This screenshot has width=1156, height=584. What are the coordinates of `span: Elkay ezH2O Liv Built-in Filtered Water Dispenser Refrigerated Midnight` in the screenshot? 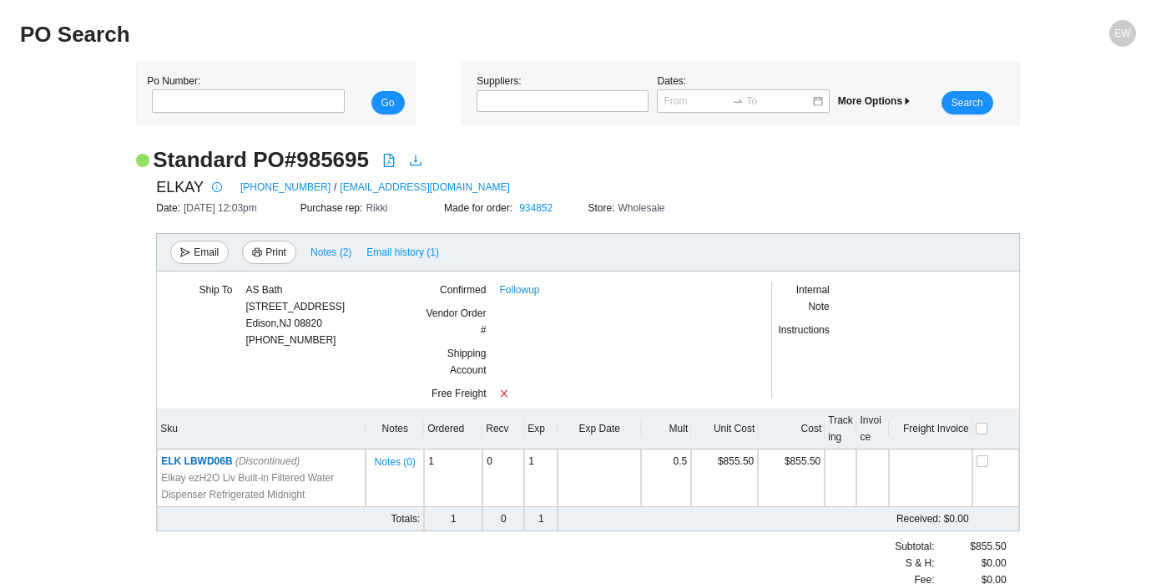 It's located at (261, 486).